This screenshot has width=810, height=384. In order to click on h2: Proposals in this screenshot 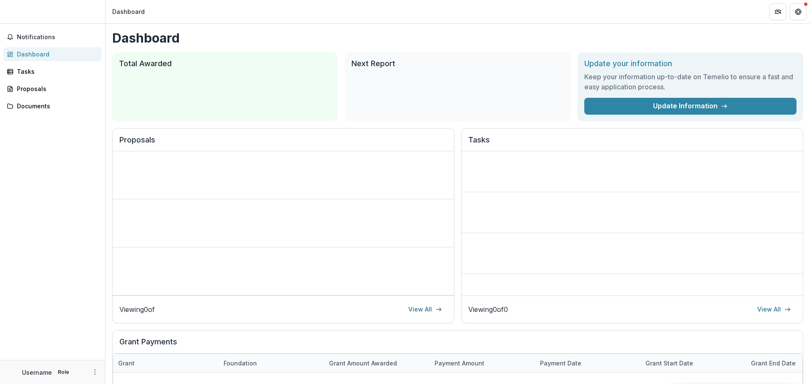, I will do `click(283, 143)`.